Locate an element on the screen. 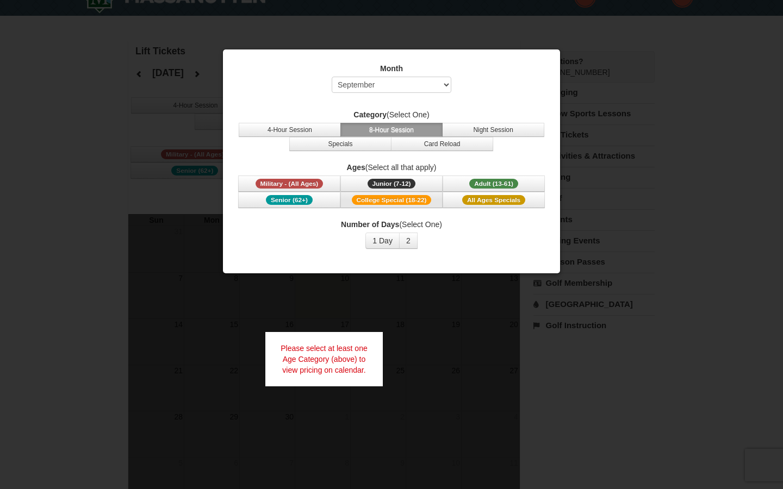 The width and height of the screenshot is (783, 489). div: Please select at least one Age Category (above) to view pricing on calendar. is located at coordinates (324, 359).